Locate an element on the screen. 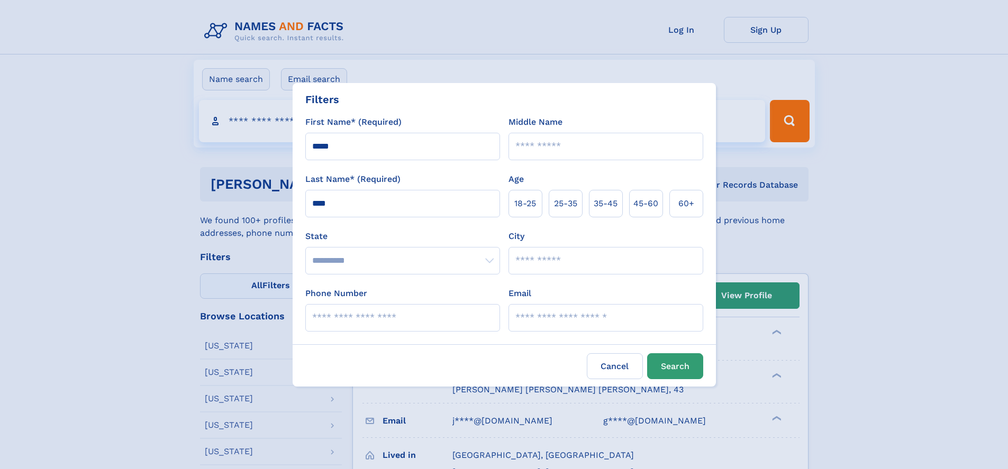 The image size is (1008, 469). label: State is located at coordinates (403, 236).